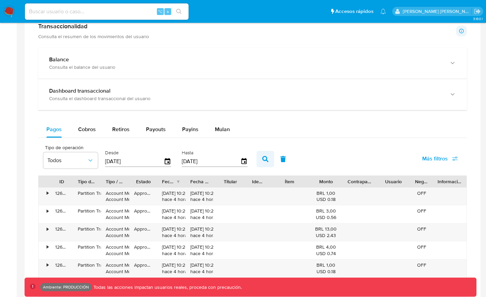  What do you see at coordinates (66, 287) in the screenshot?
I see `p: Ambiente: PRODUCCIÓN` at bounding box center [66, 287].